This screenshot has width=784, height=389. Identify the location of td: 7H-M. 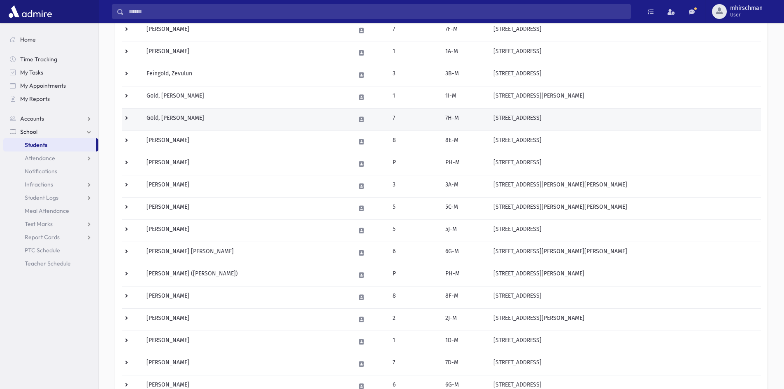
(464, 119).